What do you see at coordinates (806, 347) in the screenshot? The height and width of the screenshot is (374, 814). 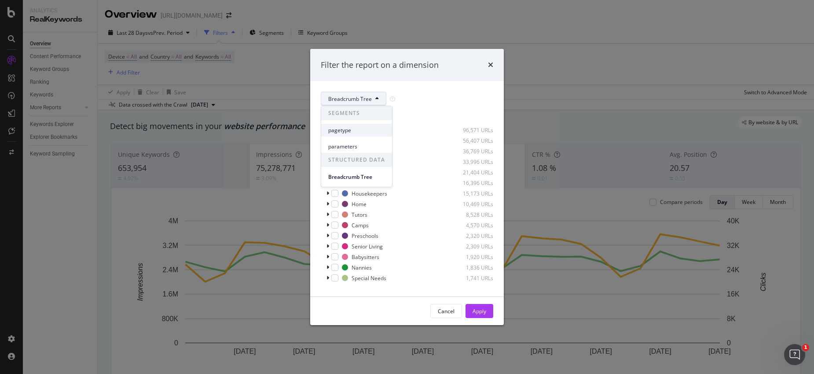 I see `span: 1` at bounding box center [806, 347].